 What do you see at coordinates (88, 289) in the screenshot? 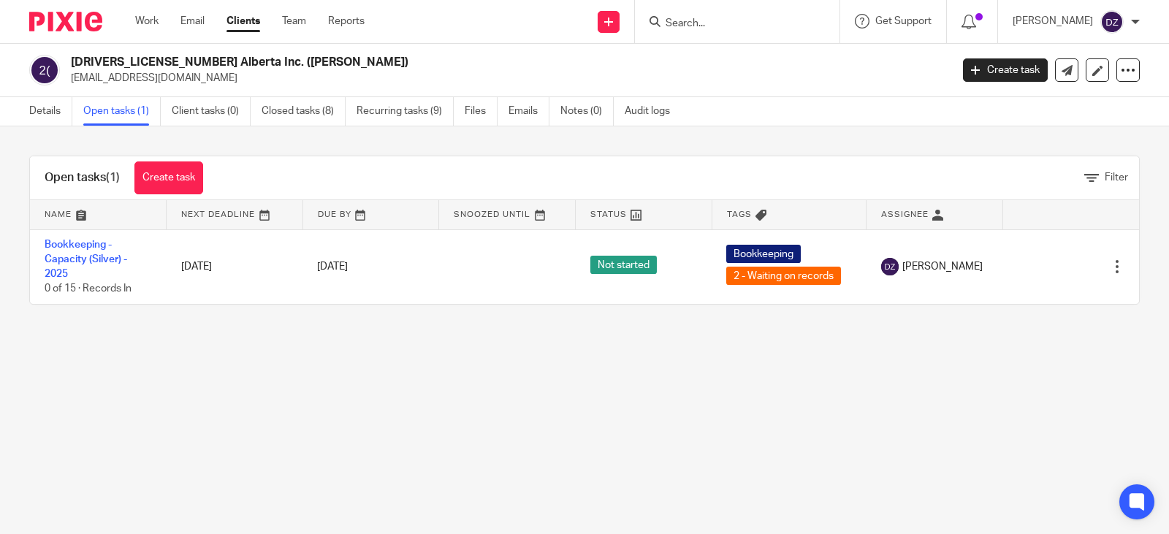
I see `span: 0 of 15 · Records In` at bounding box center [88, 289].